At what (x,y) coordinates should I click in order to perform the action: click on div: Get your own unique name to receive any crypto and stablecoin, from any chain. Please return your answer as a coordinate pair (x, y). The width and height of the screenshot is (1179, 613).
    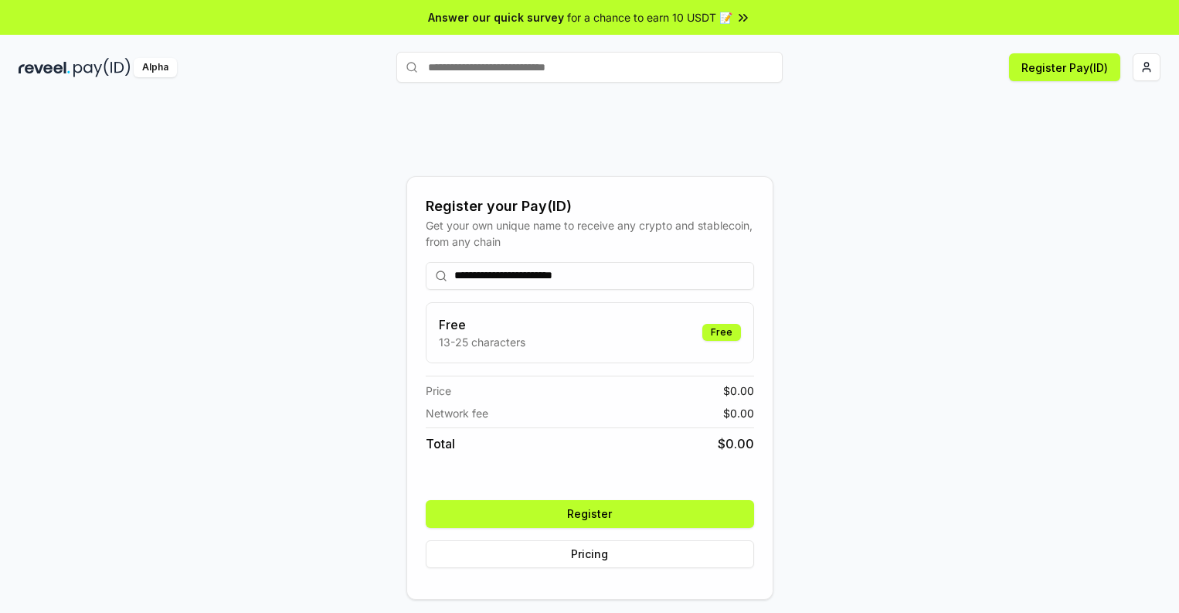
    Looking at the image, I should click on (589, 233).